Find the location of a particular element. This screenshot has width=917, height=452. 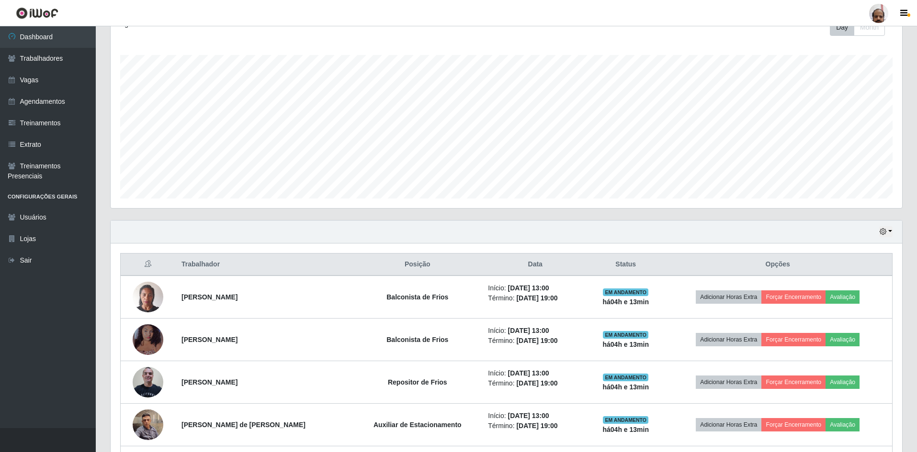

button: Month is located at coordinates (869, 27).